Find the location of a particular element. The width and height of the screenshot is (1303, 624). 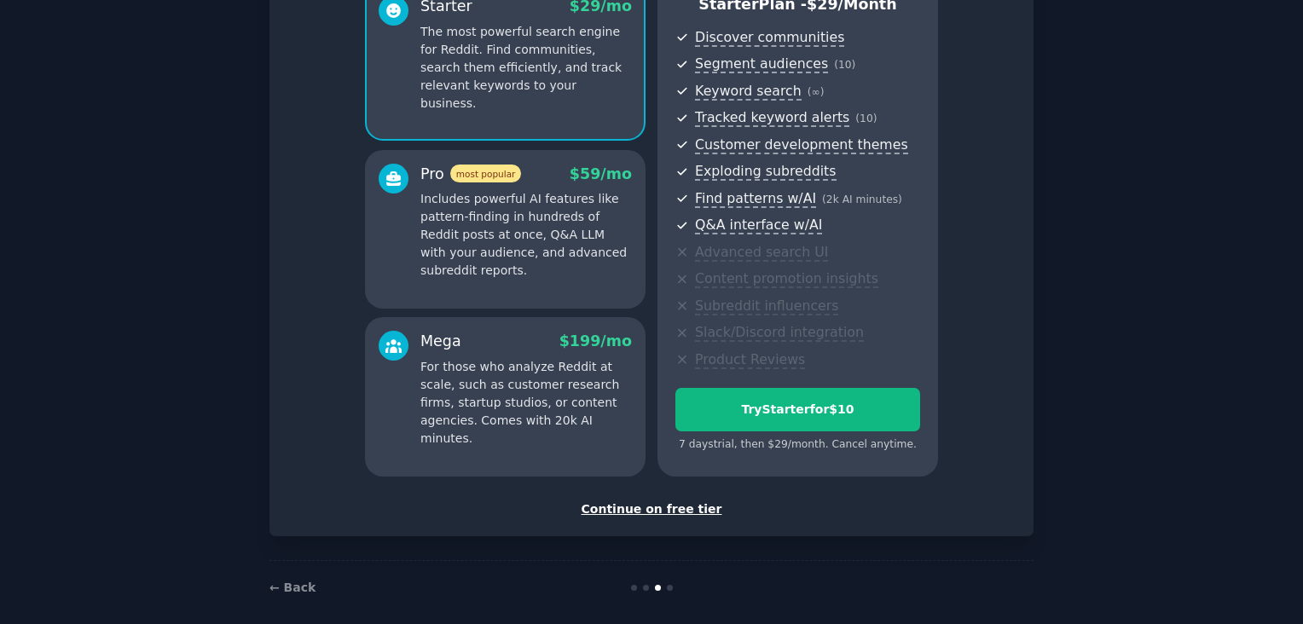

span: Subreddit influencers is located at coordinates (767, 306).